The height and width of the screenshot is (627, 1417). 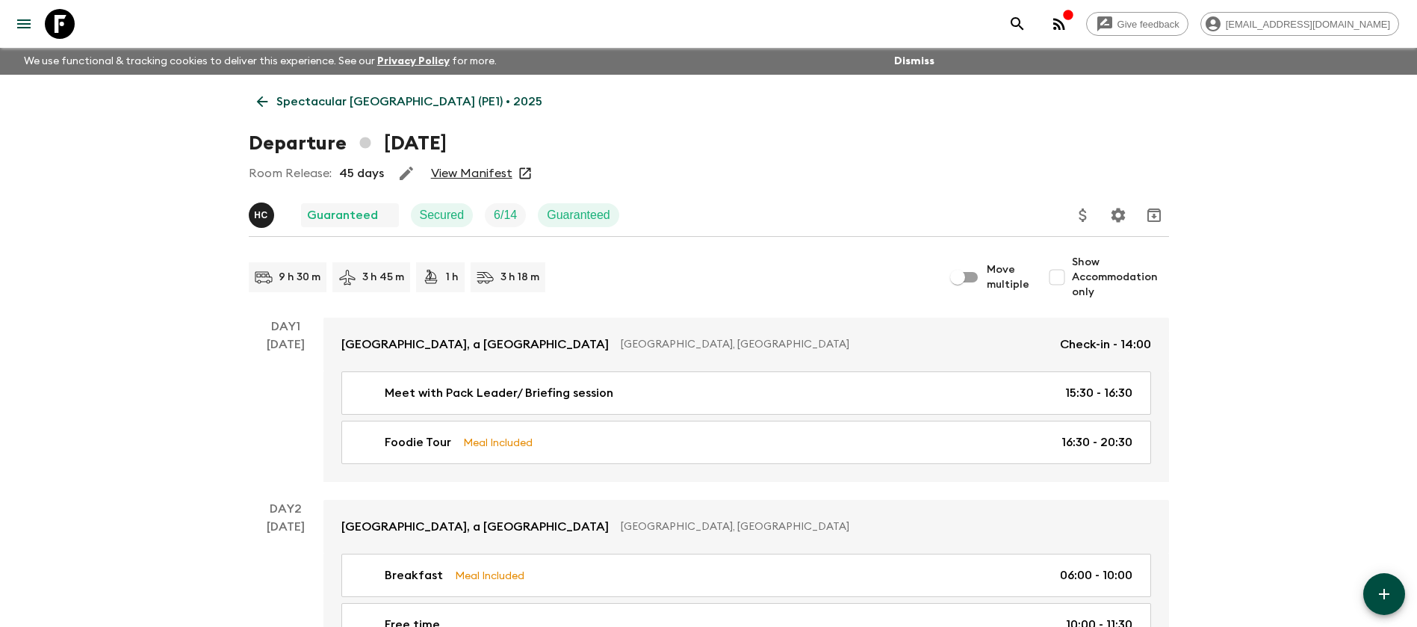 I want to click on p: H C, so click(x=261, y=215).